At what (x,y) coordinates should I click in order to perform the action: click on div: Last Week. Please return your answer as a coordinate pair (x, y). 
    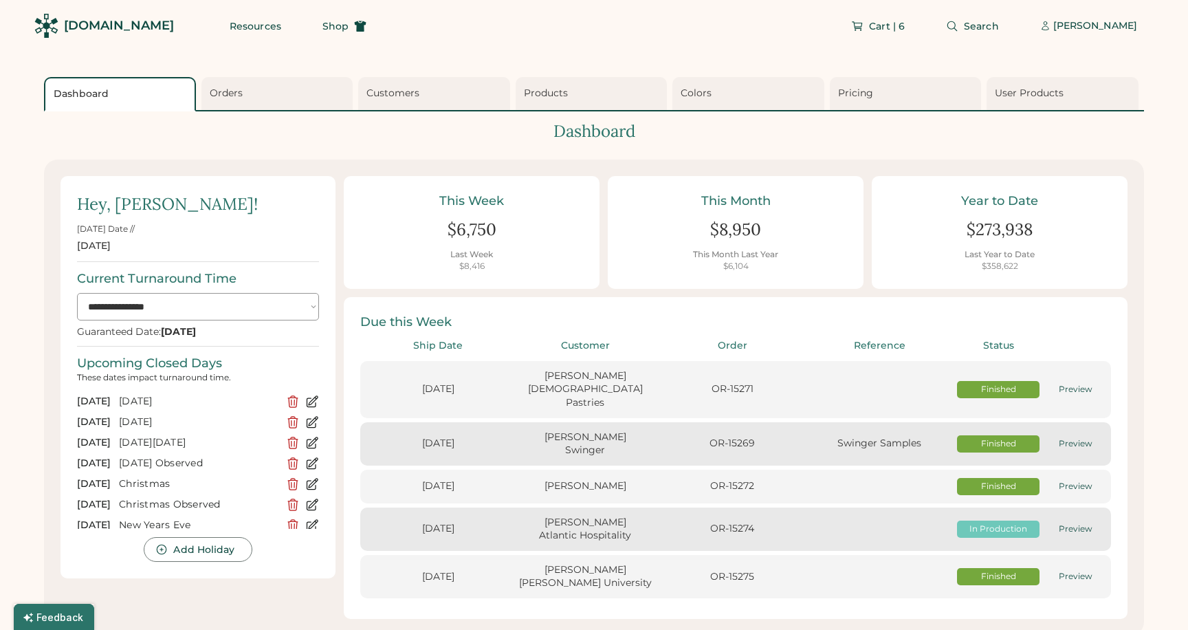
    Looking at the image, I should click on (472, 254).